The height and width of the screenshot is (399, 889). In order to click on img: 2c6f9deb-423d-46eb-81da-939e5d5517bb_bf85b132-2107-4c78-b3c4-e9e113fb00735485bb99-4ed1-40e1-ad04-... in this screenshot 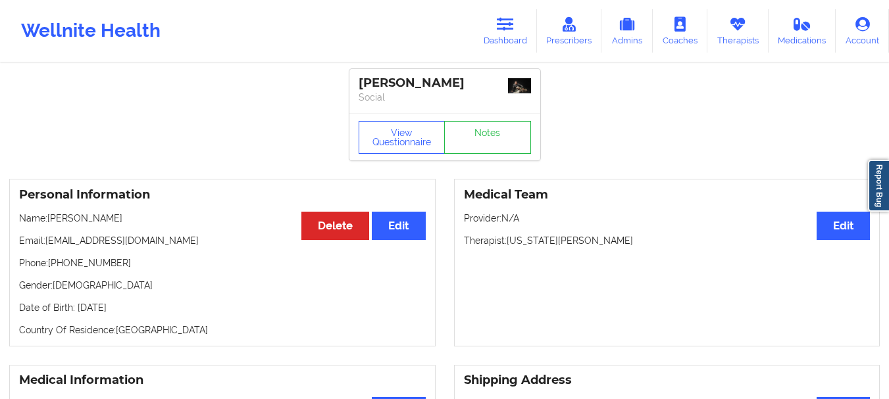, I will do `click(519, 86)`.